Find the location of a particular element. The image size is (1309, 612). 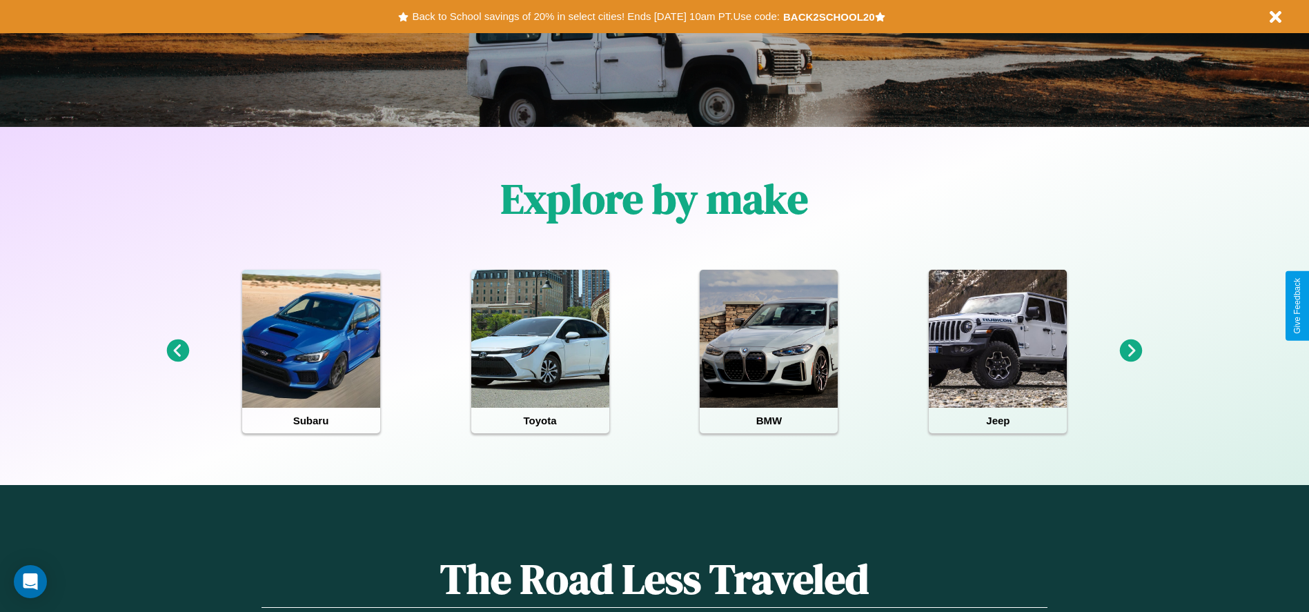

h4: Jeep is located at coordinates (997, 420).